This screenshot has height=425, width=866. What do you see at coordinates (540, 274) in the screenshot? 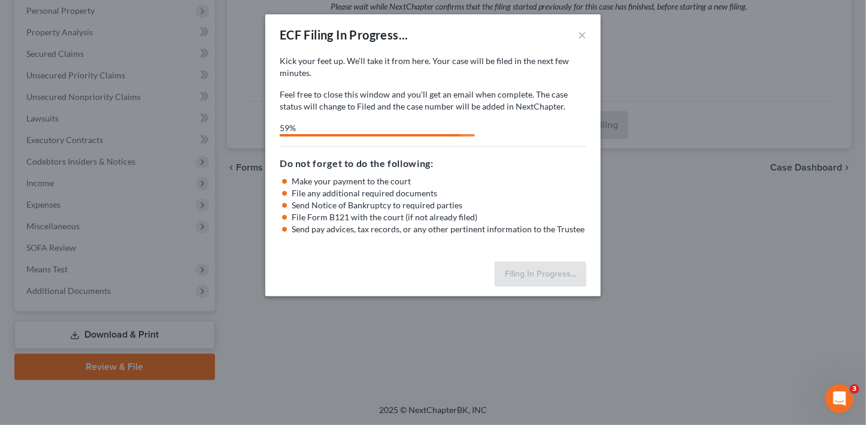
I see `button: Filing In Progress...` at bounding box center [540, 274].